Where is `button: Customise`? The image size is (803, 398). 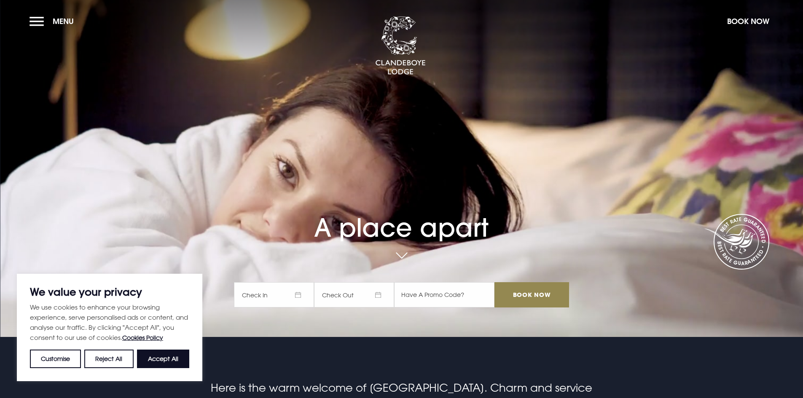
button: Customise is located at coordinates (55, 359).